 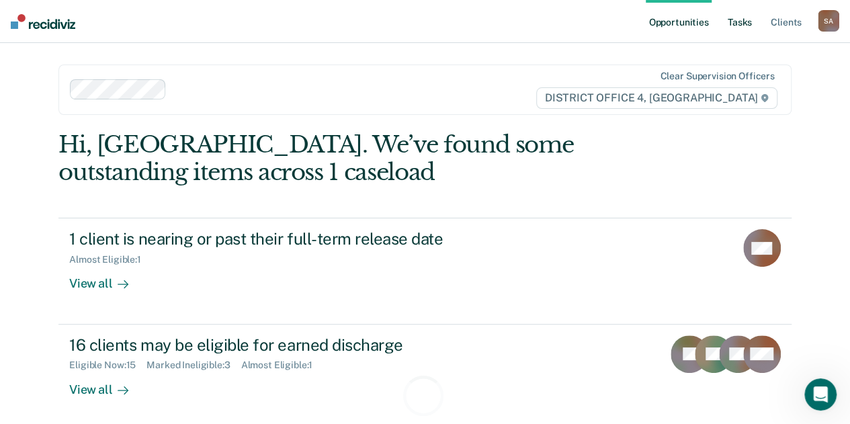 What do you see at coordinates (108, 365) in the screenshot?
I see `div: Eligible Now : 15` at bounding box center [108, 365].